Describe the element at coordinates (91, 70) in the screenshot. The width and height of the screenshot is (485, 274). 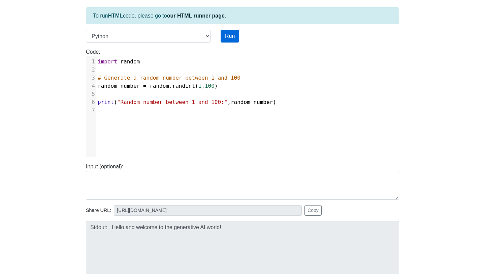
I see `div: 2` at that location.